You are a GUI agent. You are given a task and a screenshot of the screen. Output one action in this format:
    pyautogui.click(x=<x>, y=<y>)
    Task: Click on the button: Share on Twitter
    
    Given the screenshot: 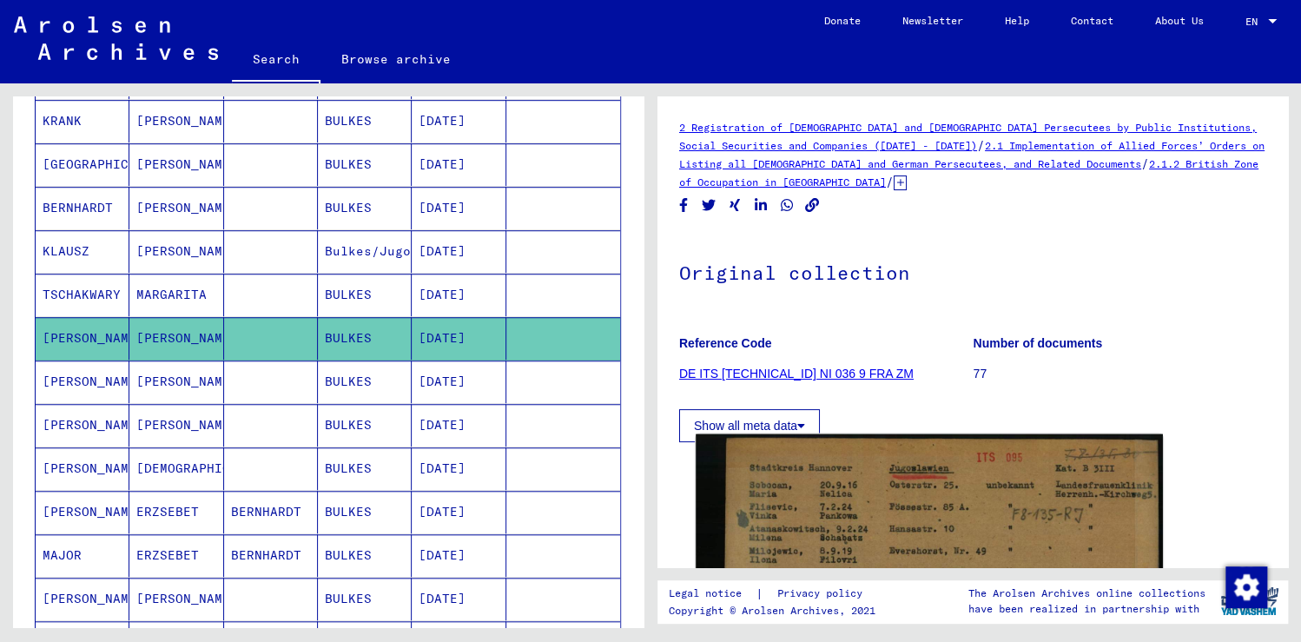 What is the action you would take?
    pyautogui.click(x=709, y=205)
    